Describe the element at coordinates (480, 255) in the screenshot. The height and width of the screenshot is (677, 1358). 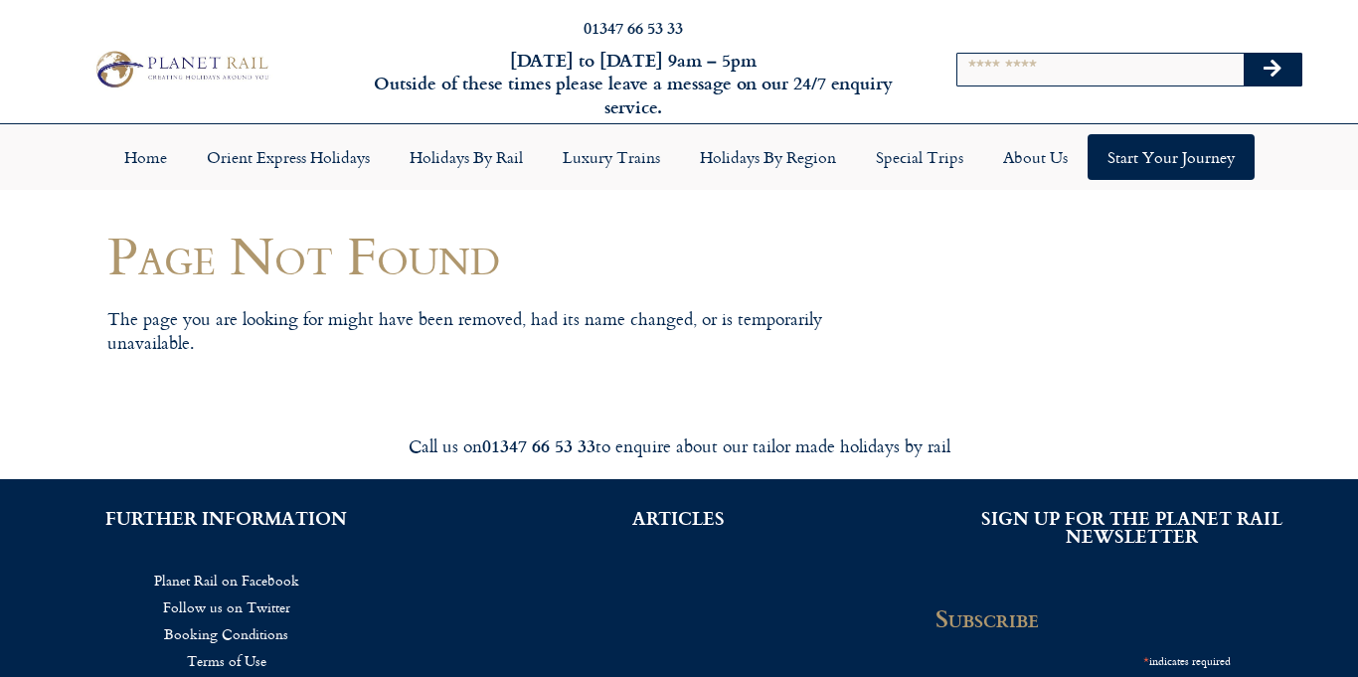
I see `h1: Page Not Found` at that location.